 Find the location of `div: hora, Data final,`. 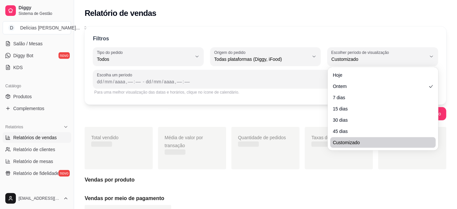

div: hora, Data final, is located at coordinates (180, 82).